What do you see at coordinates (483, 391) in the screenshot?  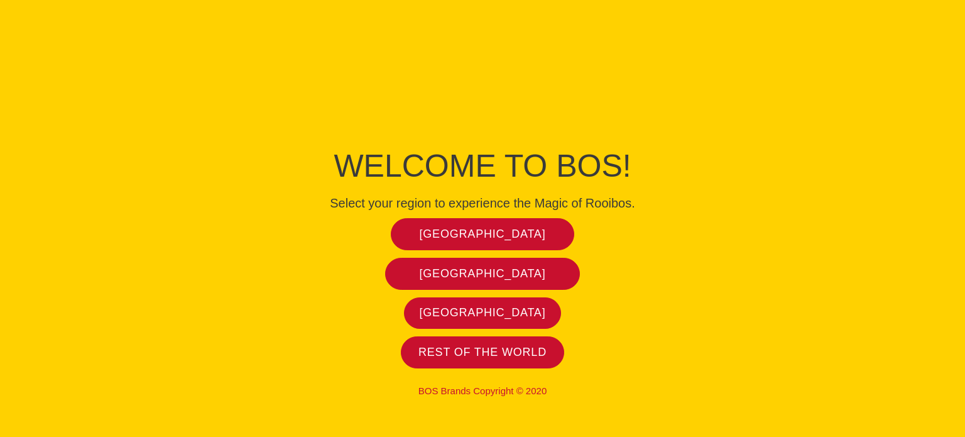 I see `p: BOS Brands Copyright © 2020` at bounding box center [483, 391].